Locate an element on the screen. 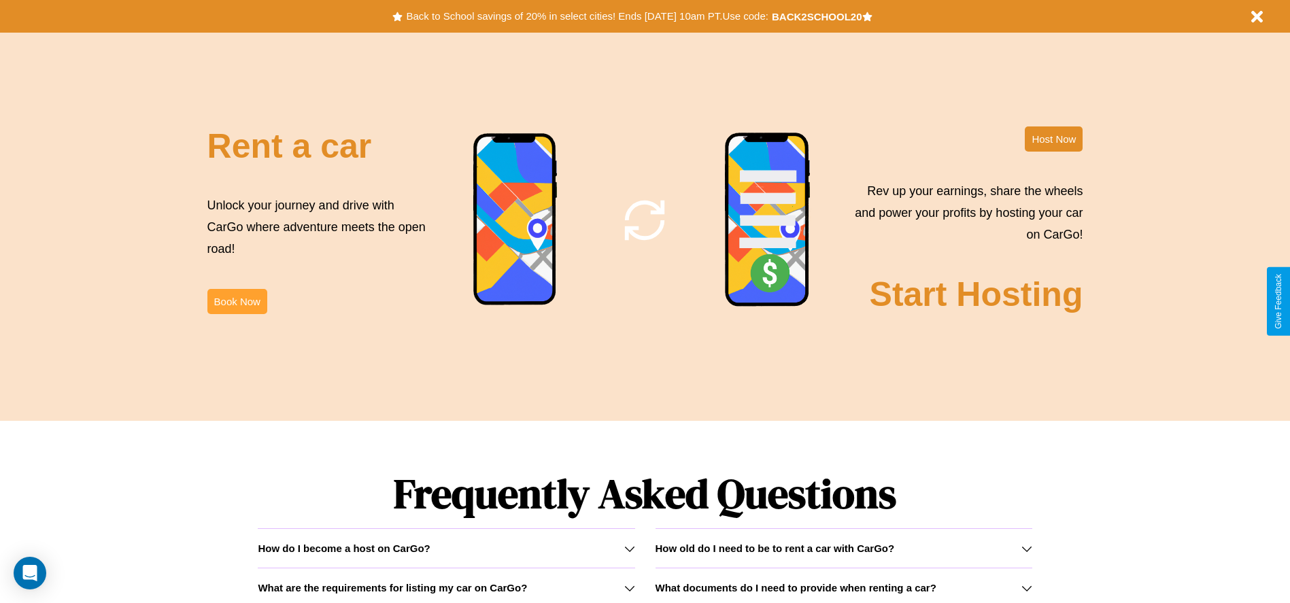  h3: What documents do I need to provide when renting a car? is located at coordinates (796, 588).